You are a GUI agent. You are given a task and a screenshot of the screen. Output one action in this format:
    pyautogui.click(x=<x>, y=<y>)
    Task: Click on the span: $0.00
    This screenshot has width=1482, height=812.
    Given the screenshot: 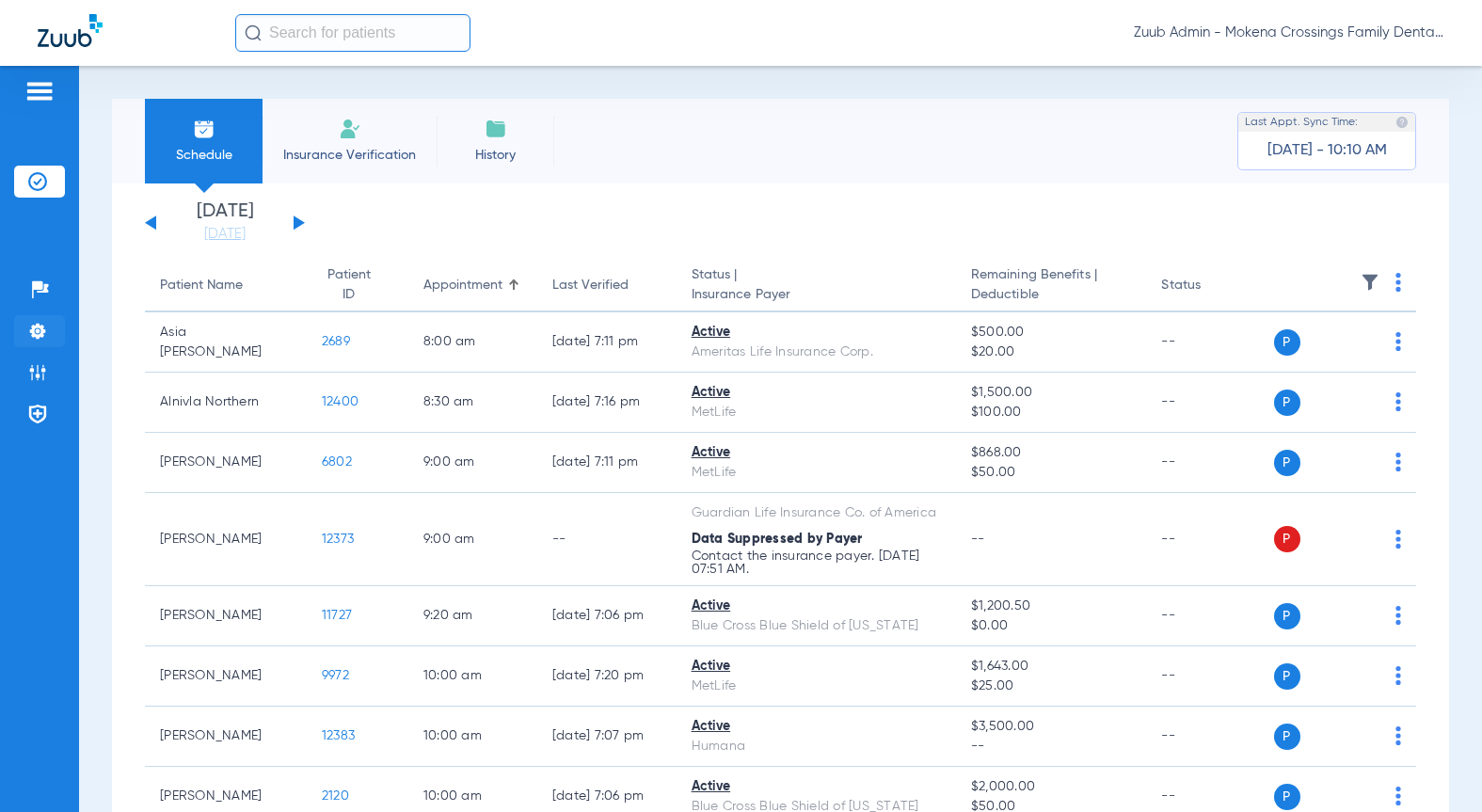 What is the action you would take?
    pyautogui.click(x=1051, y=626)
    